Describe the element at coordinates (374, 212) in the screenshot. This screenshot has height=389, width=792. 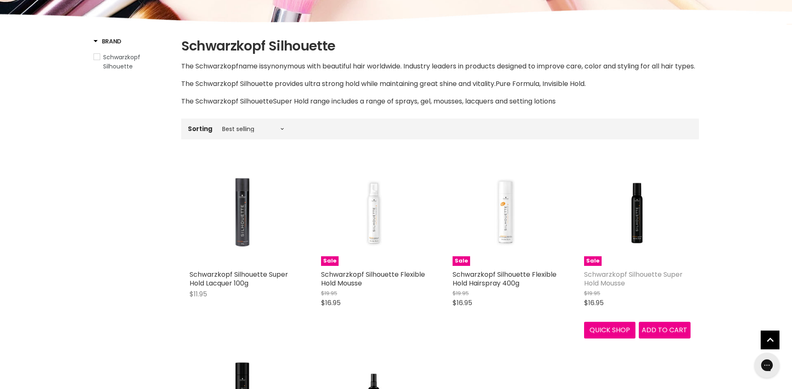
I see `a: Schwarzkopf Silhouette Flexible Hold MousseSale` at that location.